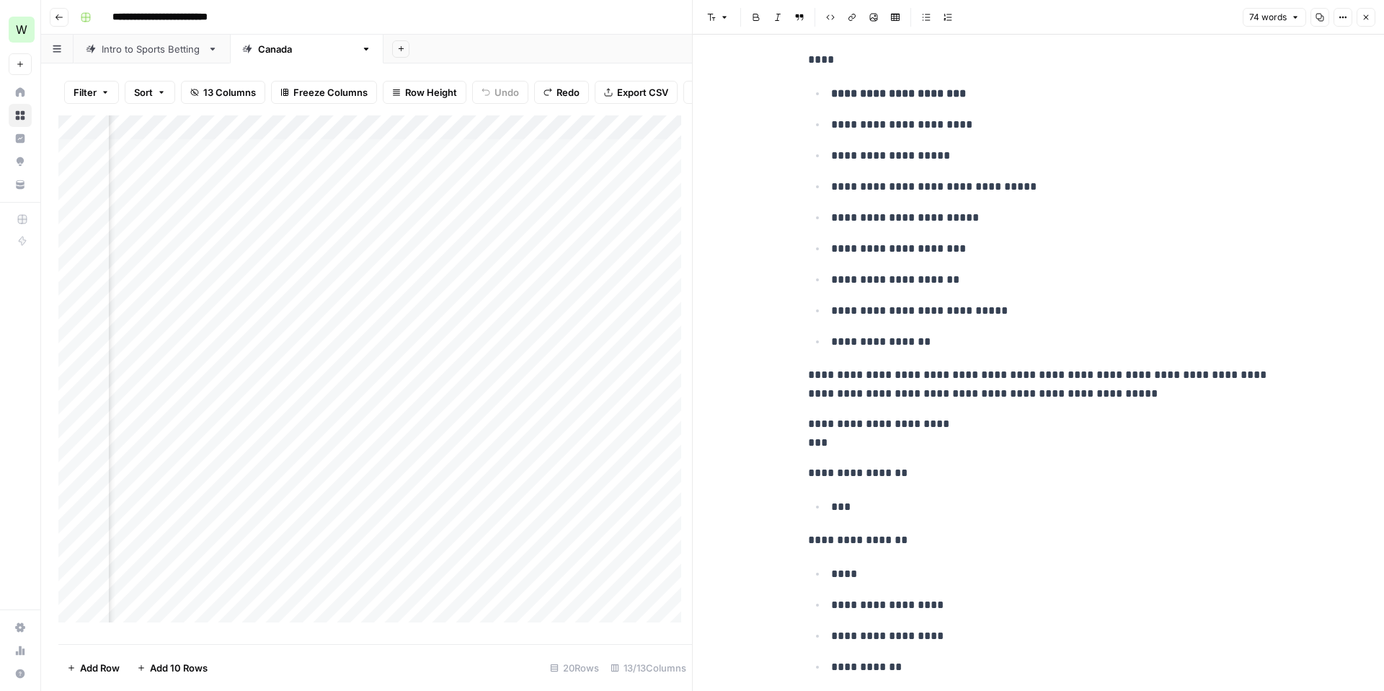 This screenshot has height=691, width=1384. I want to click on button: Add Row, so click(93, 668).